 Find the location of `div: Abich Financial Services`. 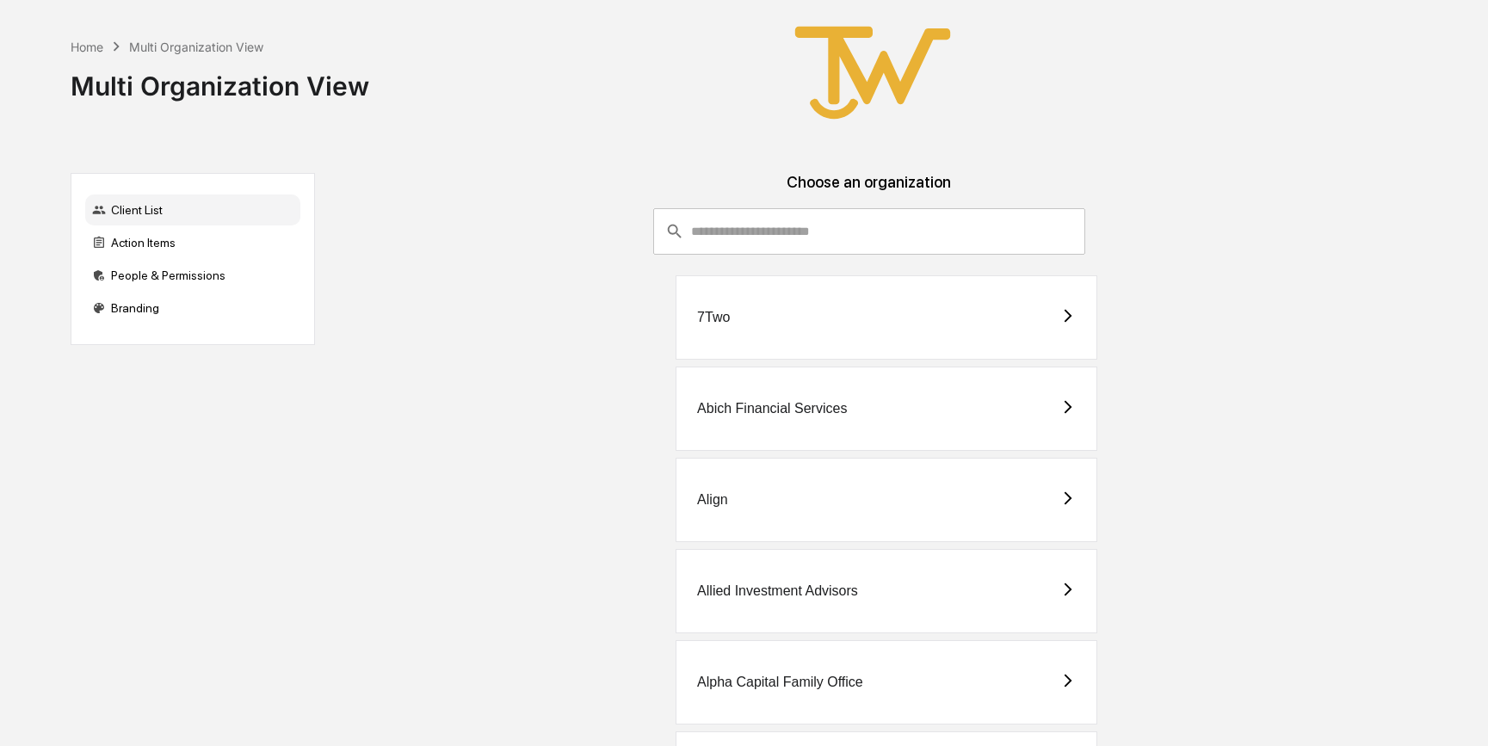

div: Abich Financial Services is located at coordinates (772, 409).